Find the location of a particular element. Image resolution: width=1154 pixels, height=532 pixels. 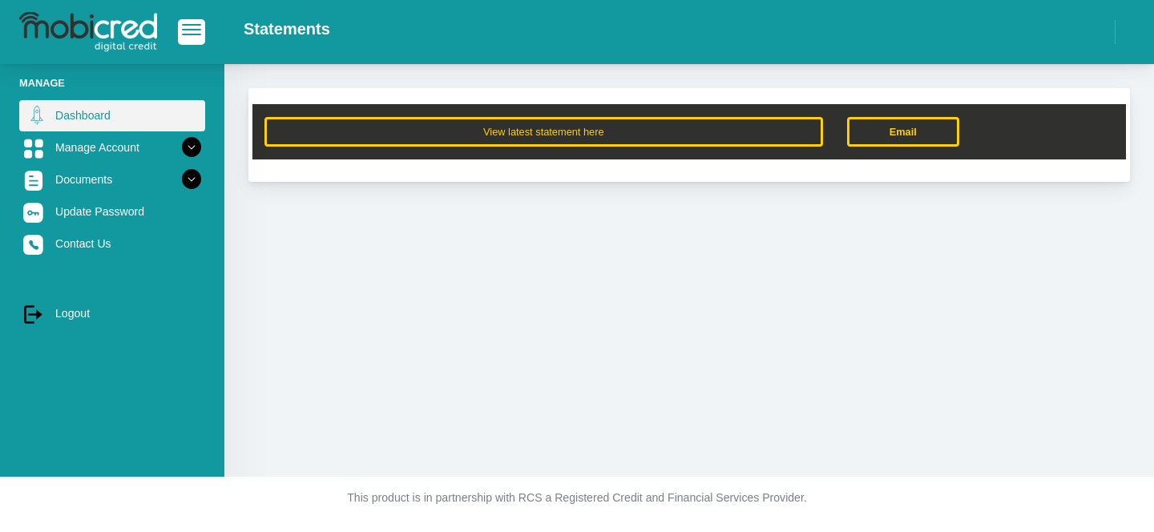

p: This product is in partnership with RCS a Registered Credit and Financial Services Provider. is located at coordinates (577, 498).